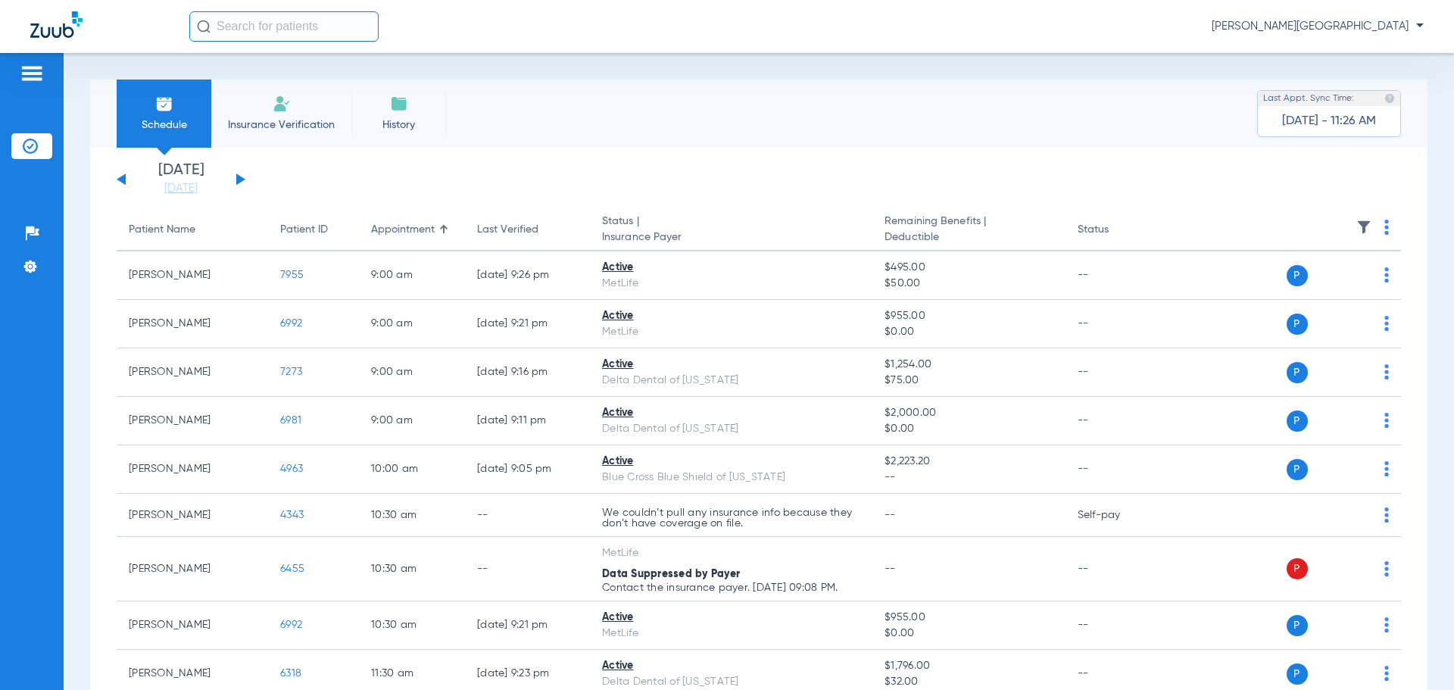 This screenshot has height=690, width=1454. Describe the element at coordinates (291, 625) in the screenshot. I see `span: 6992` at that location.